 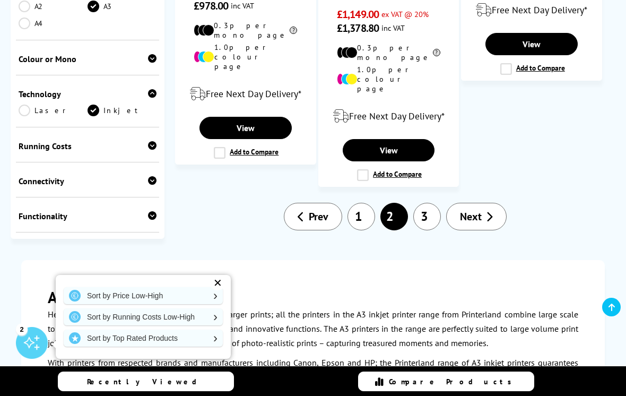 I want to click on a: A4, so click(x=53, y=23).